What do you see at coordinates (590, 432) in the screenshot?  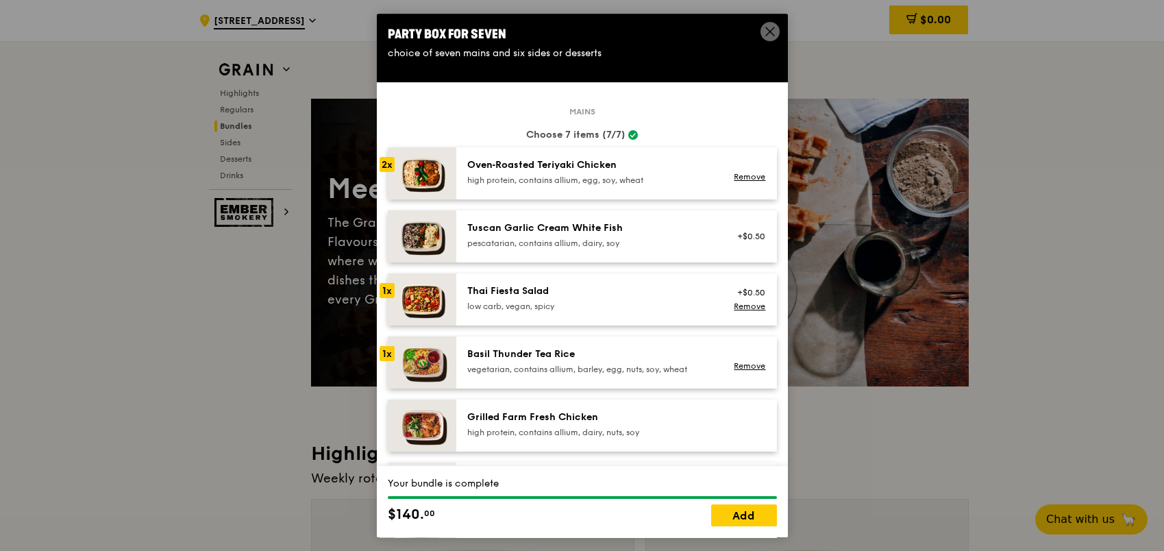 I see `div: high protein, contains allium, dairy, nuts, soy` at bounding box center [590, 432].